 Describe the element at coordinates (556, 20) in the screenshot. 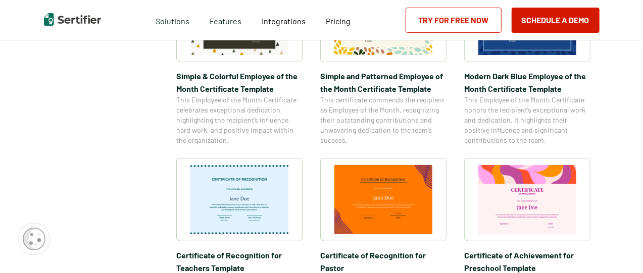

I see `button: Schedule a Demo` at that location.